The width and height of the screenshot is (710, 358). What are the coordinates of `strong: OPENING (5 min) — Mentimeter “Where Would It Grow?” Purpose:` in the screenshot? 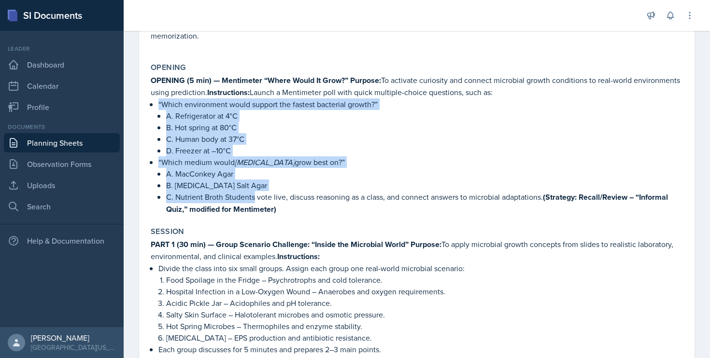 It's located at (266, 80).